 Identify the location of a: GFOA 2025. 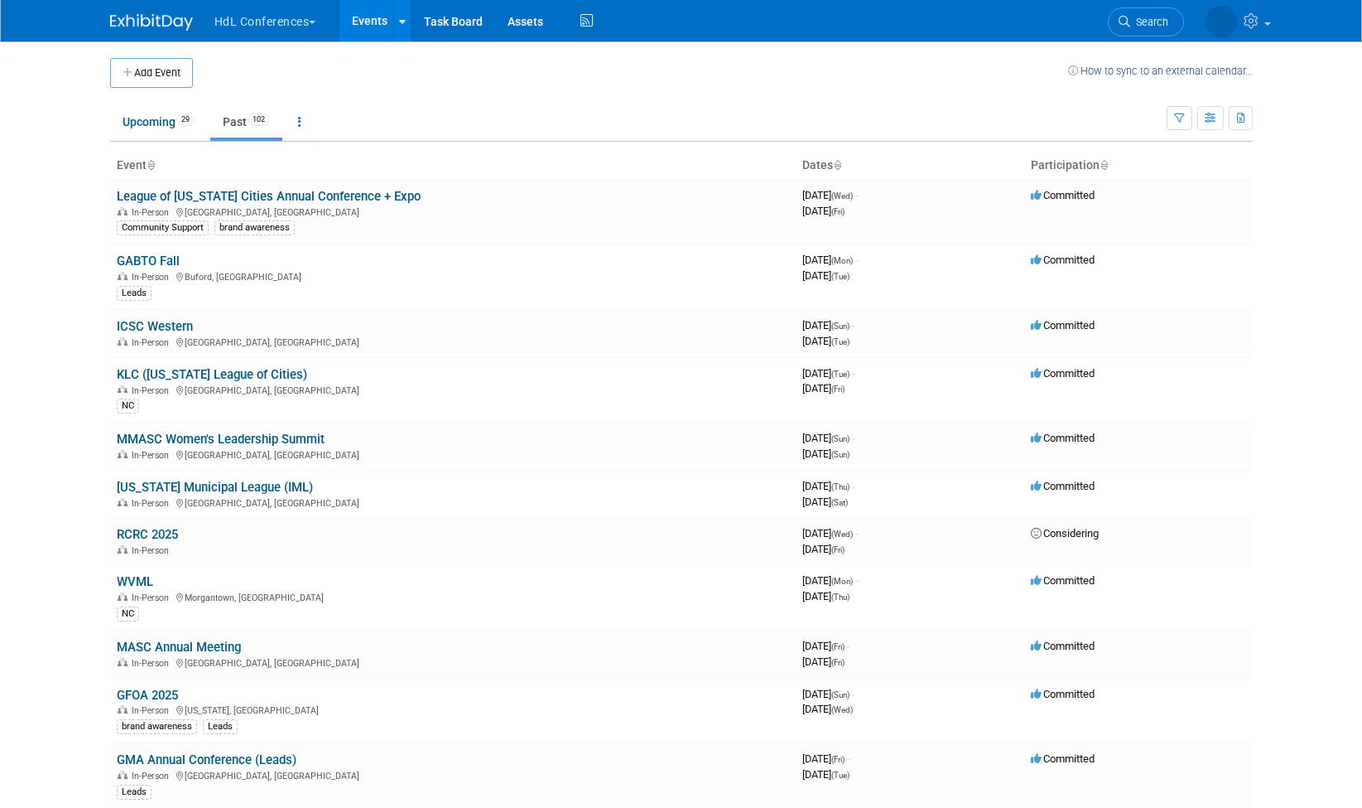
(147, 695).